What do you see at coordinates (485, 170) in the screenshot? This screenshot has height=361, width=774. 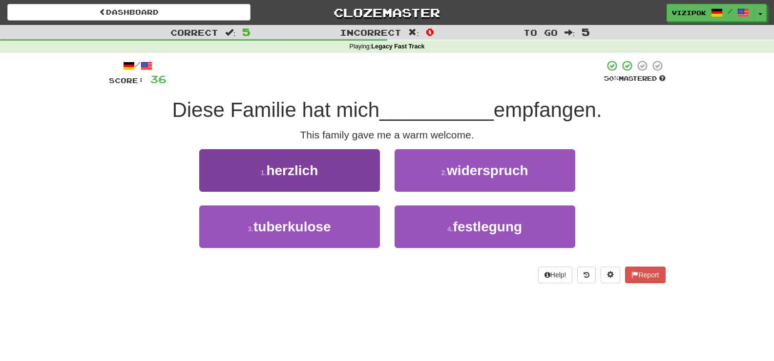 I see `button: 2.widerspruch` at bounding box center [485, 170].